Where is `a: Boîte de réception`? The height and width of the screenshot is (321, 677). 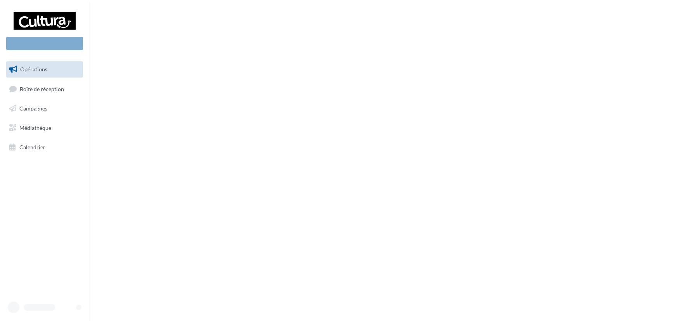
a: Boîte de réception is located at coordinates (45, 89).